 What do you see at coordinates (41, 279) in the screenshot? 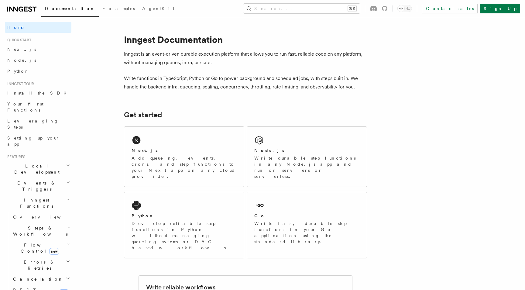
I see `button: Cancellation` at bounding box center [41, 279].